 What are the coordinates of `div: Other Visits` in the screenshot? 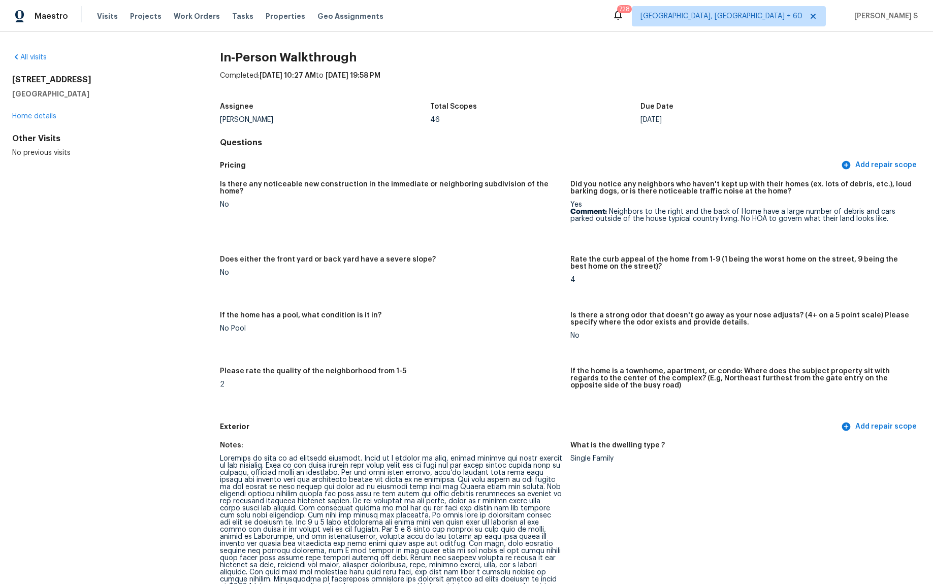 It's located at (100, 139).